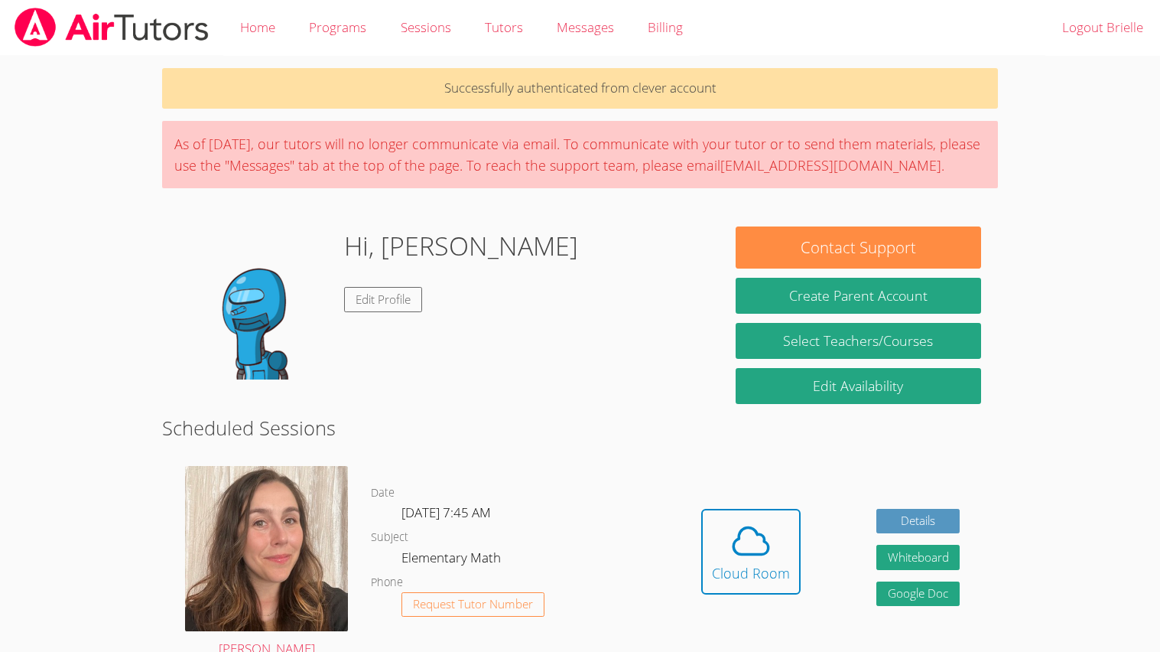 The image size is (1160, 652). I want to click on dt: Subject, so click(389, 537).